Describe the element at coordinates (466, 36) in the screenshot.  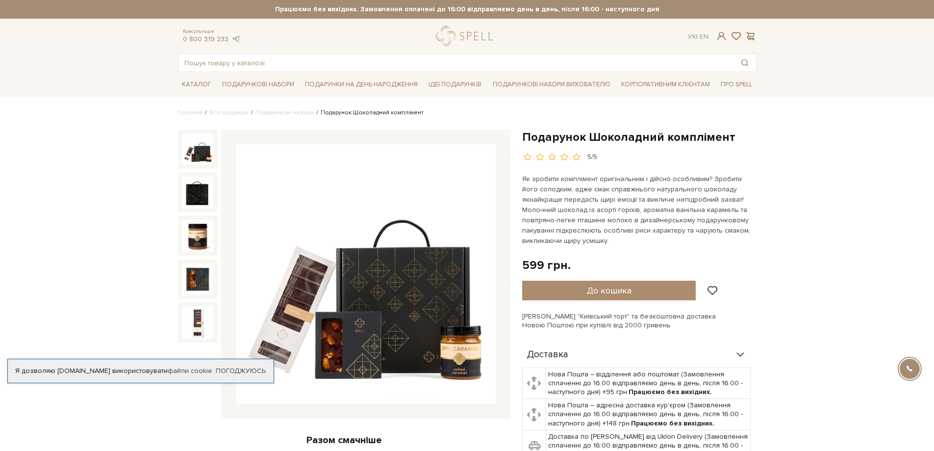
I see `a: logo` at that location.